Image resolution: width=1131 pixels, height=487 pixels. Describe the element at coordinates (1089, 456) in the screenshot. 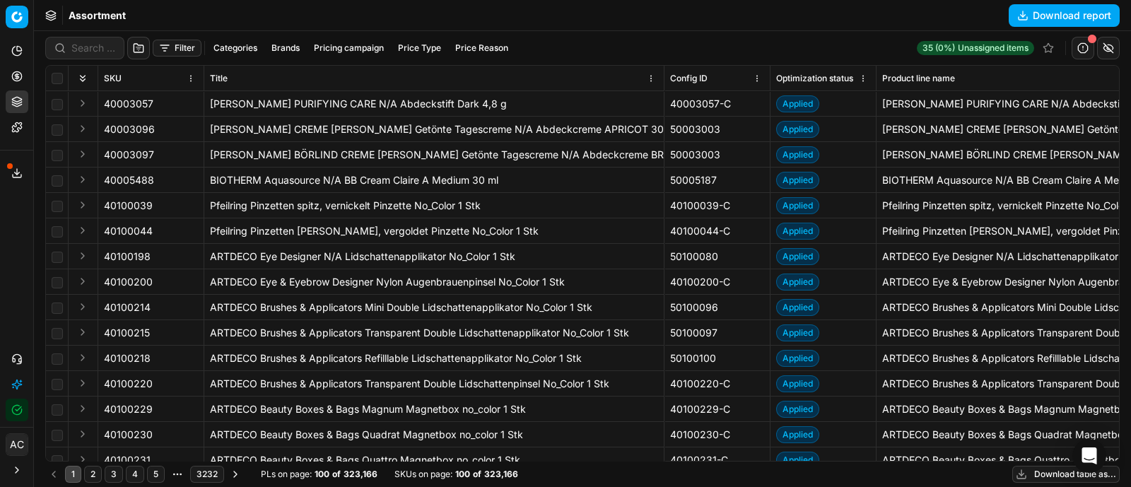

I see `div: Open Intercom Messenger` at that location.